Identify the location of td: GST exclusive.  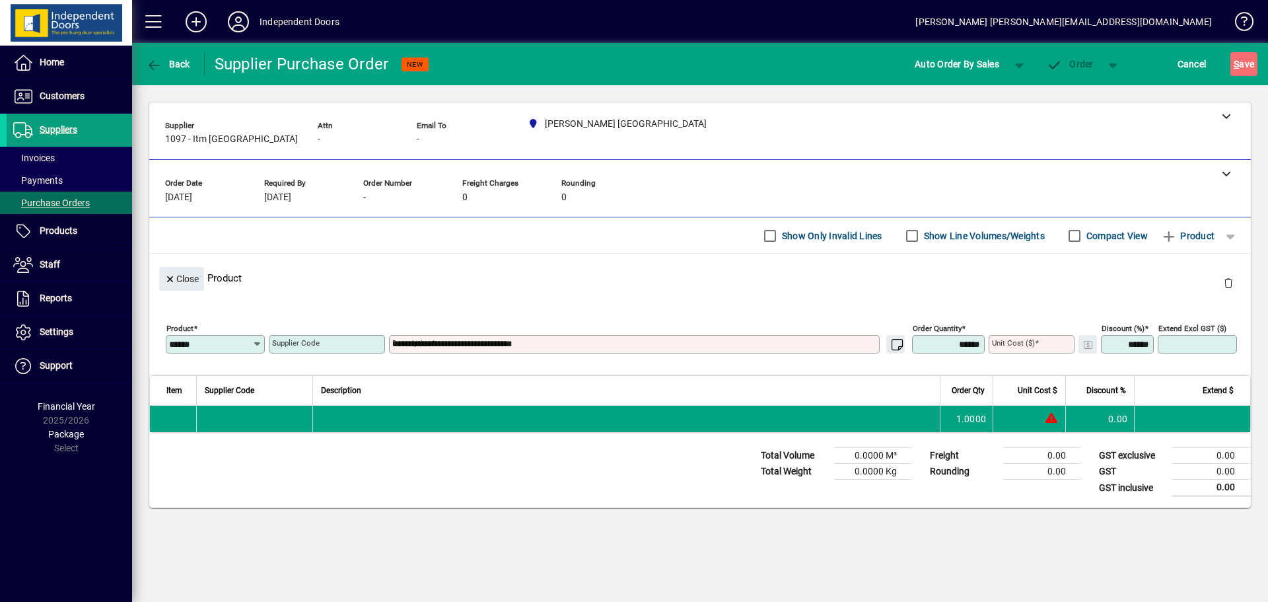
(1132, 456).